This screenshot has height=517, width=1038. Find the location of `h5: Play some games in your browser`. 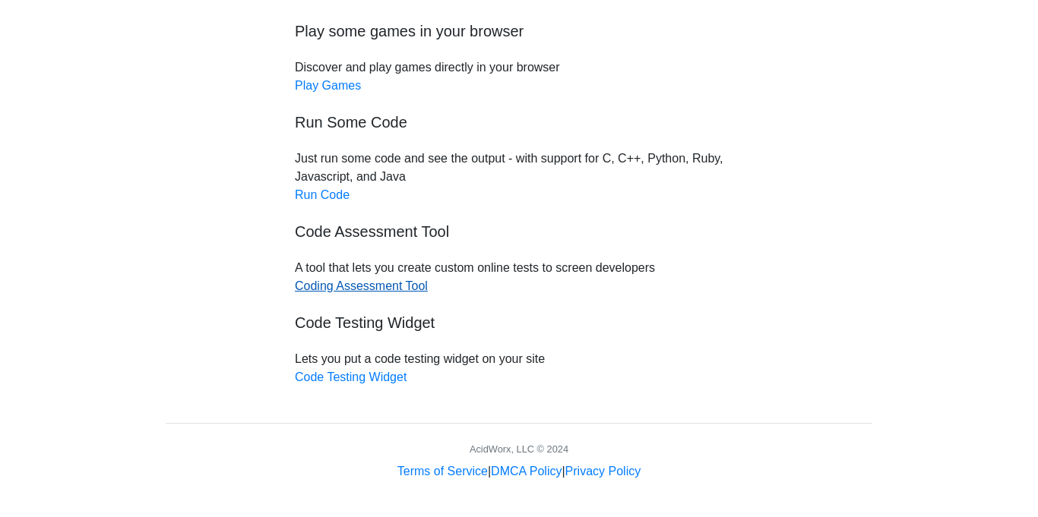

h5: Play some games in your browser is located at coordinates (519, 31).